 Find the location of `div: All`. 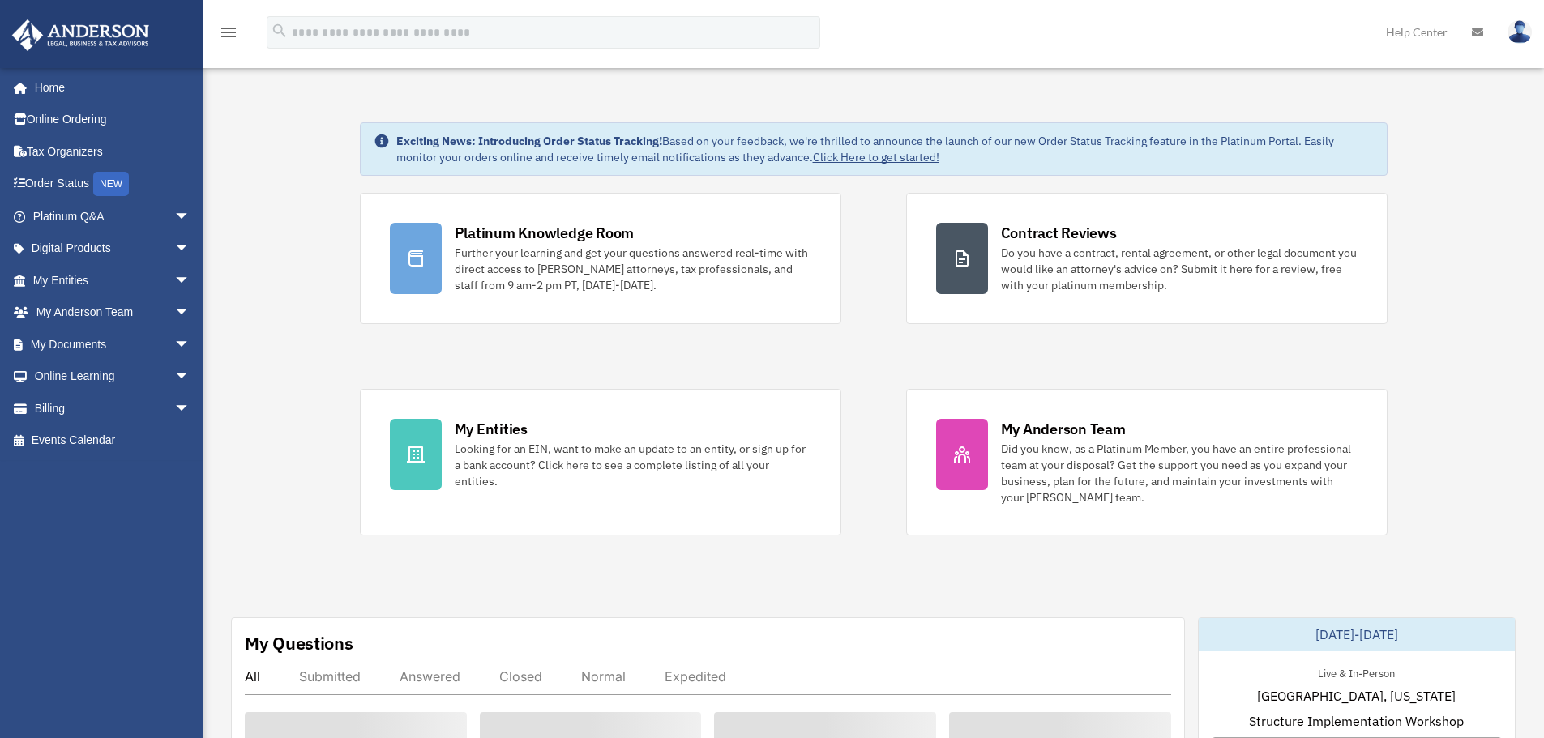

div: All is located at coordinates (252, 677).